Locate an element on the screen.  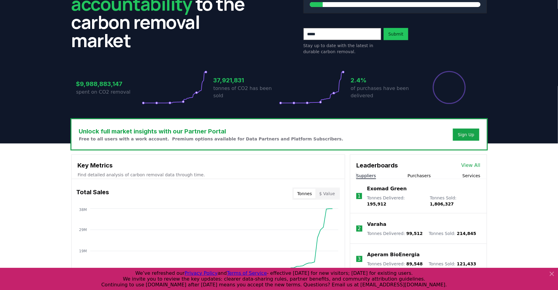
p: Free to all users with a work account. Premium options available for Data Partners and Platform S... is located at coordinates (211, 139).